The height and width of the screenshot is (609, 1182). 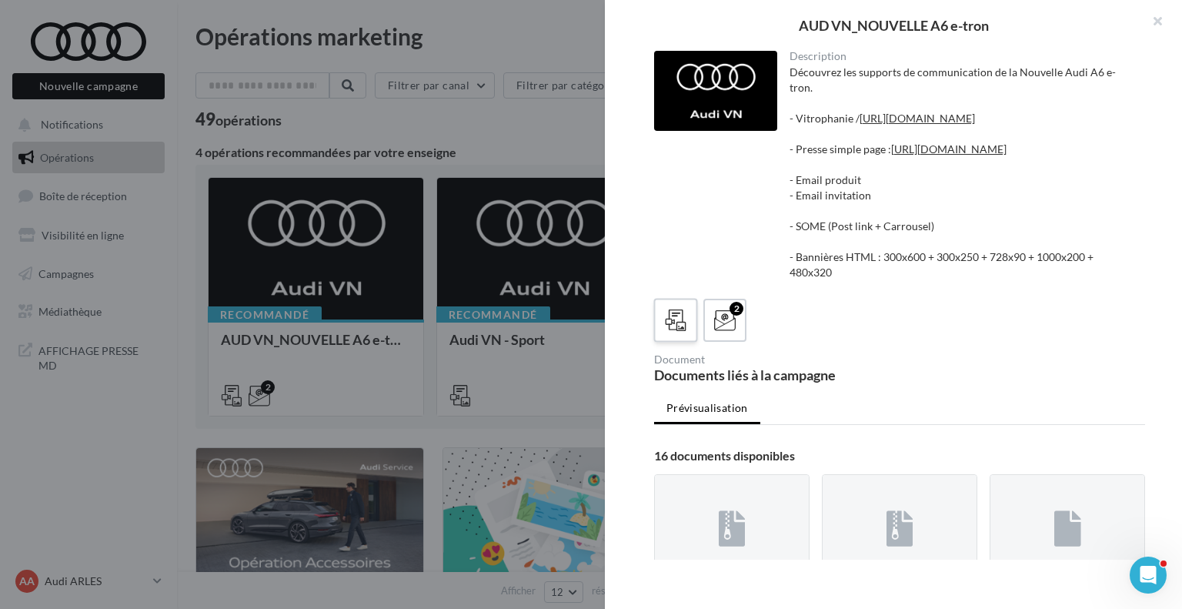 What do you see at coordinates (900, 456) in the screenshot?
I see `div: 16 documents disponibles` at bounding box center [900, 456].